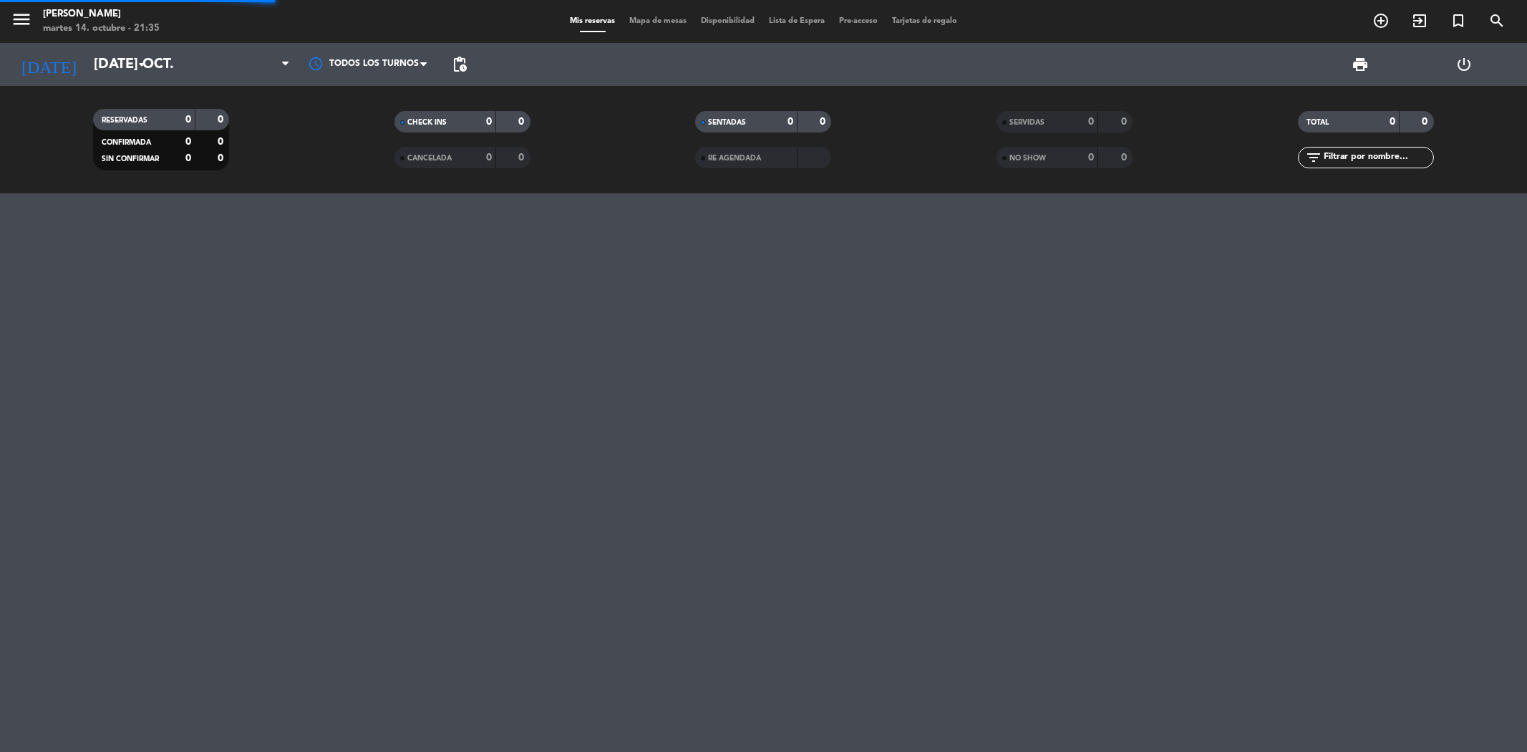 The width and height of the screenshot is (1527, 752). I want to click on span: SIN CONFIRMAR, so click(130, 159).